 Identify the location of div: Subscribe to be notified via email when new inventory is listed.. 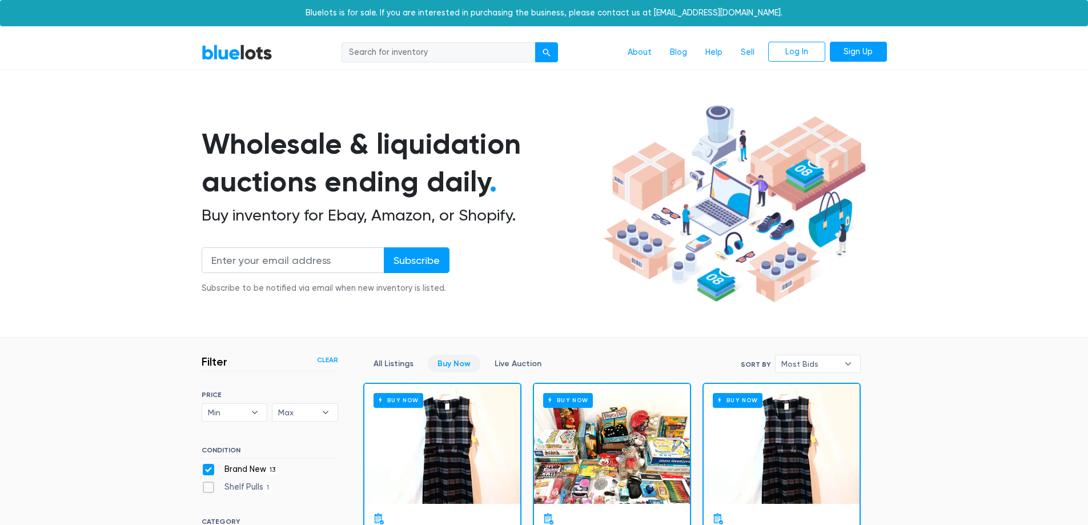
(326, 288).